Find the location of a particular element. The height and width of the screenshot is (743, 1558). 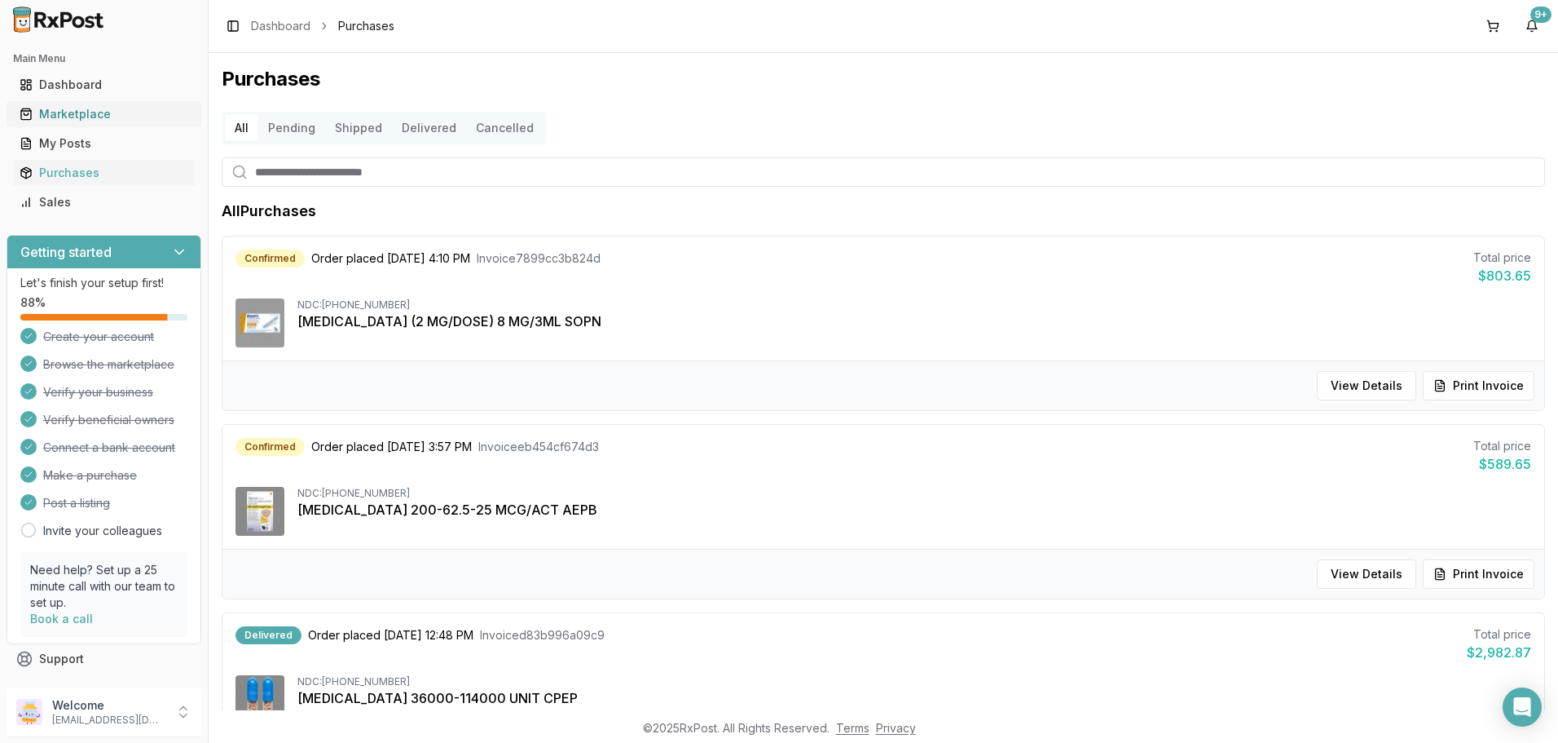

p: Need help? Set up a 25 minute call with our team to set up. is located at coordinates (104, 586).